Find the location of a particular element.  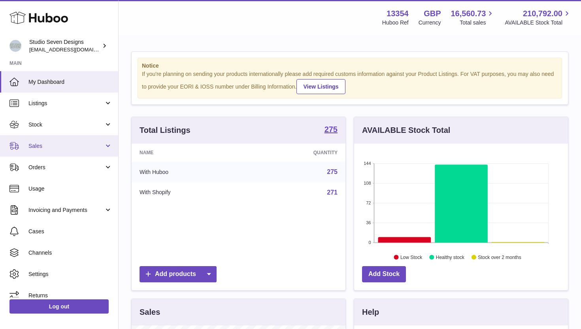

a: 16,560.73 Total sales is located at coordinates (472, 17).